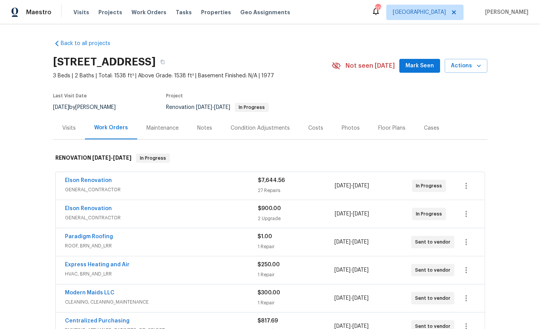 The width and height of the screenshot is (540, 329). What do you see at coordinates (70, 96) in the screenshot?
I see `span: Last Visit Date` at bounding box center [70, 96].